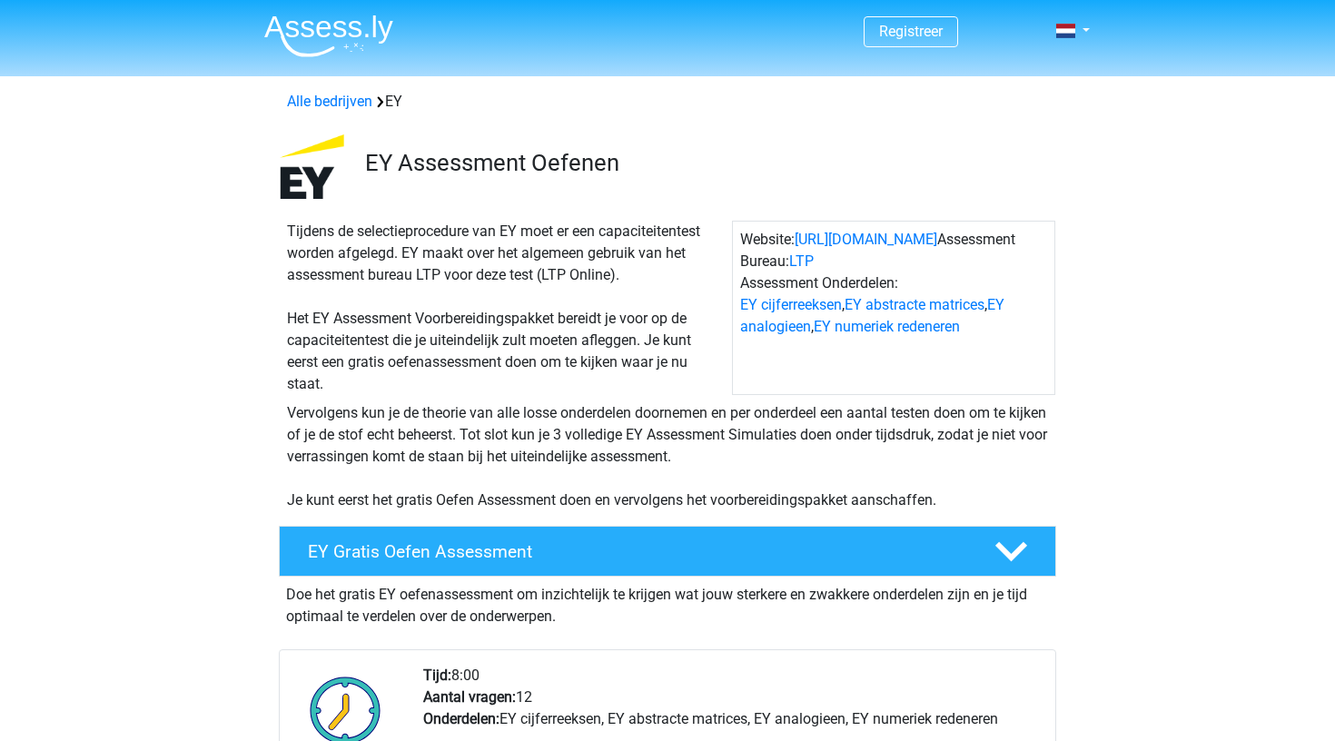 This screenshot has height=741, width=1335. What do you see at coordinates (703, 163) in the screenshot?
I see `h3: EY Assessment Oefenen` at bounding box center [703, 163].